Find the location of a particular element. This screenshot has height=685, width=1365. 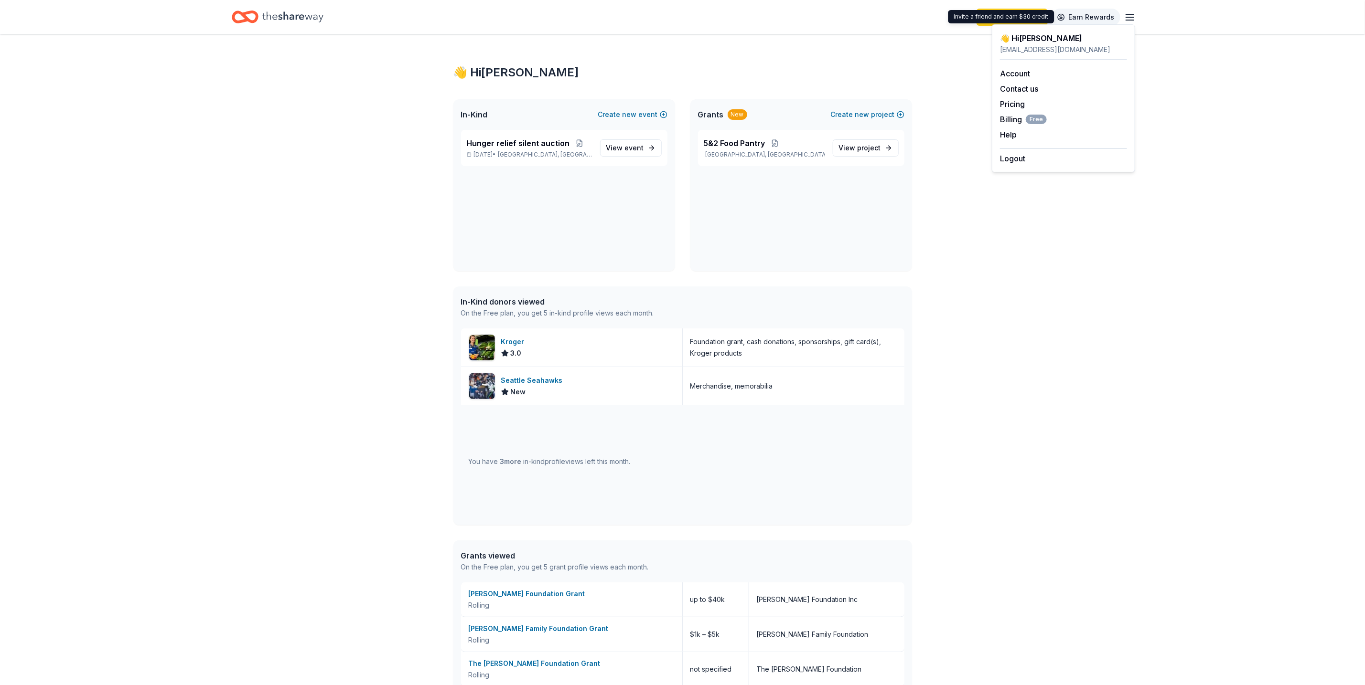

a: View project is located at coordinates (865, 148).